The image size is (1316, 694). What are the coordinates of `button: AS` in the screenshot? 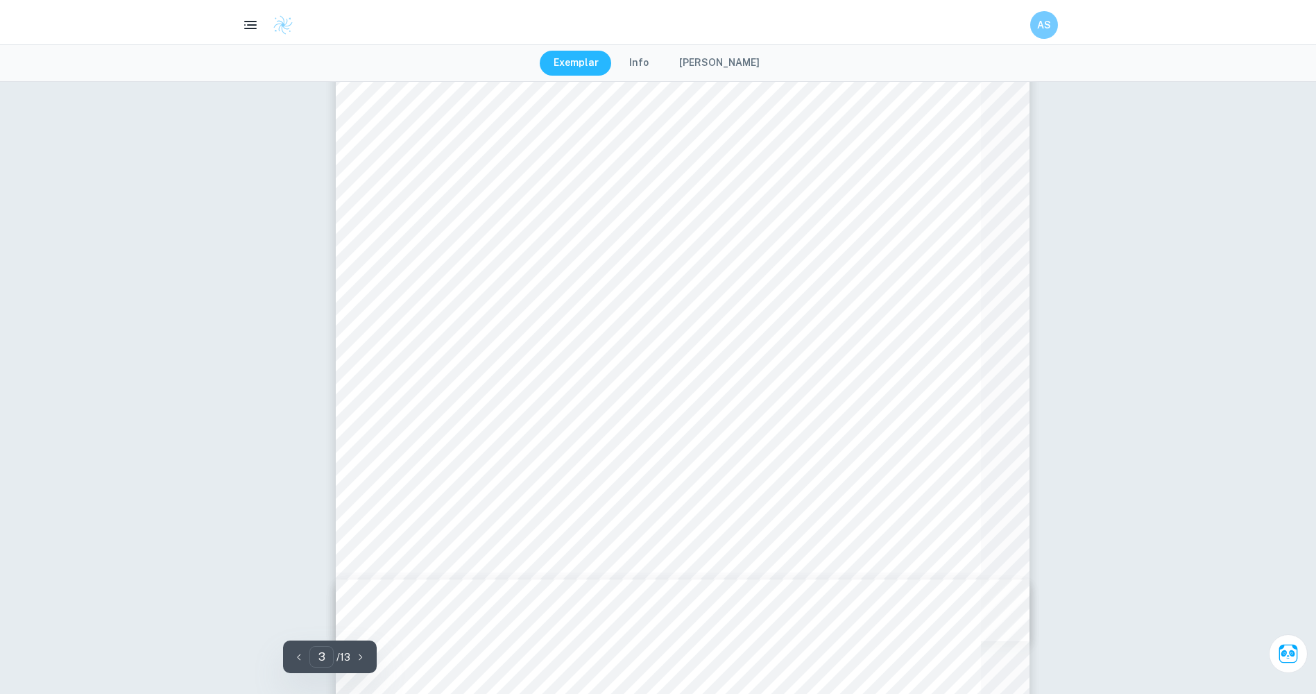 It's located at (1044, 25).